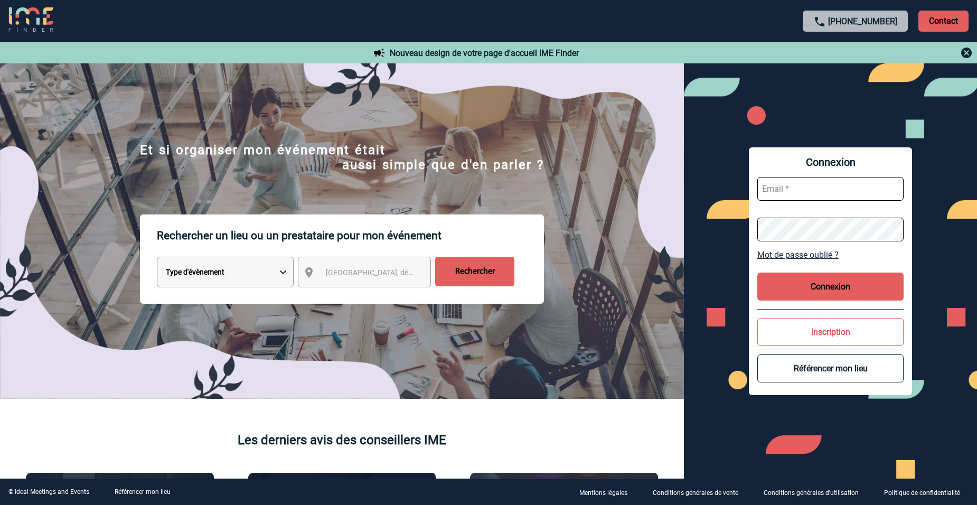 The width and height of the screenshot is (977, 505). I want to click on a: Politique de confidentialité, so click(926, 492).